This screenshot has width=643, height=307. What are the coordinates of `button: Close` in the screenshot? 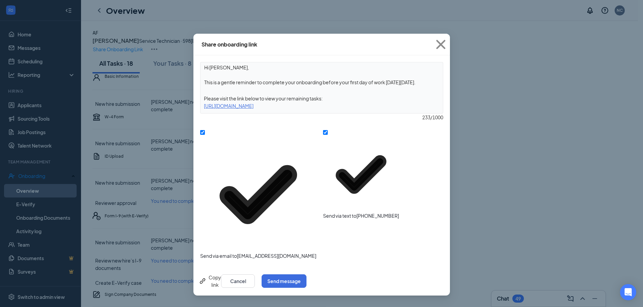 It's located at (441, 45).